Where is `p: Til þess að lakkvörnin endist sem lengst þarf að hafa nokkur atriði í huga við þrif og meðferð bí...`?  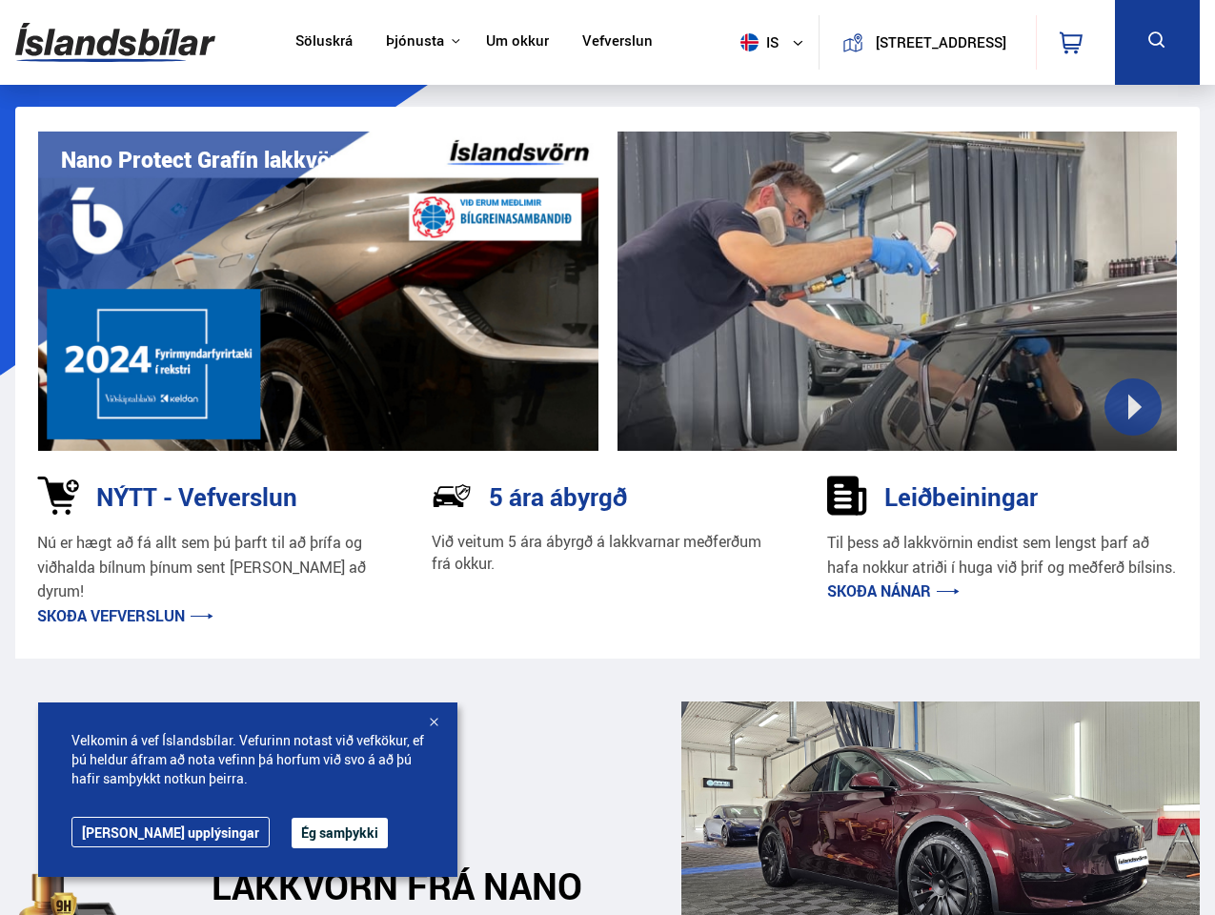 p: Til þess að lakkvörnin endist sem lengst þarf að hafa nokkur atriði í huga við þrif og meðferð bí... is located at coordinates (1002, 555).